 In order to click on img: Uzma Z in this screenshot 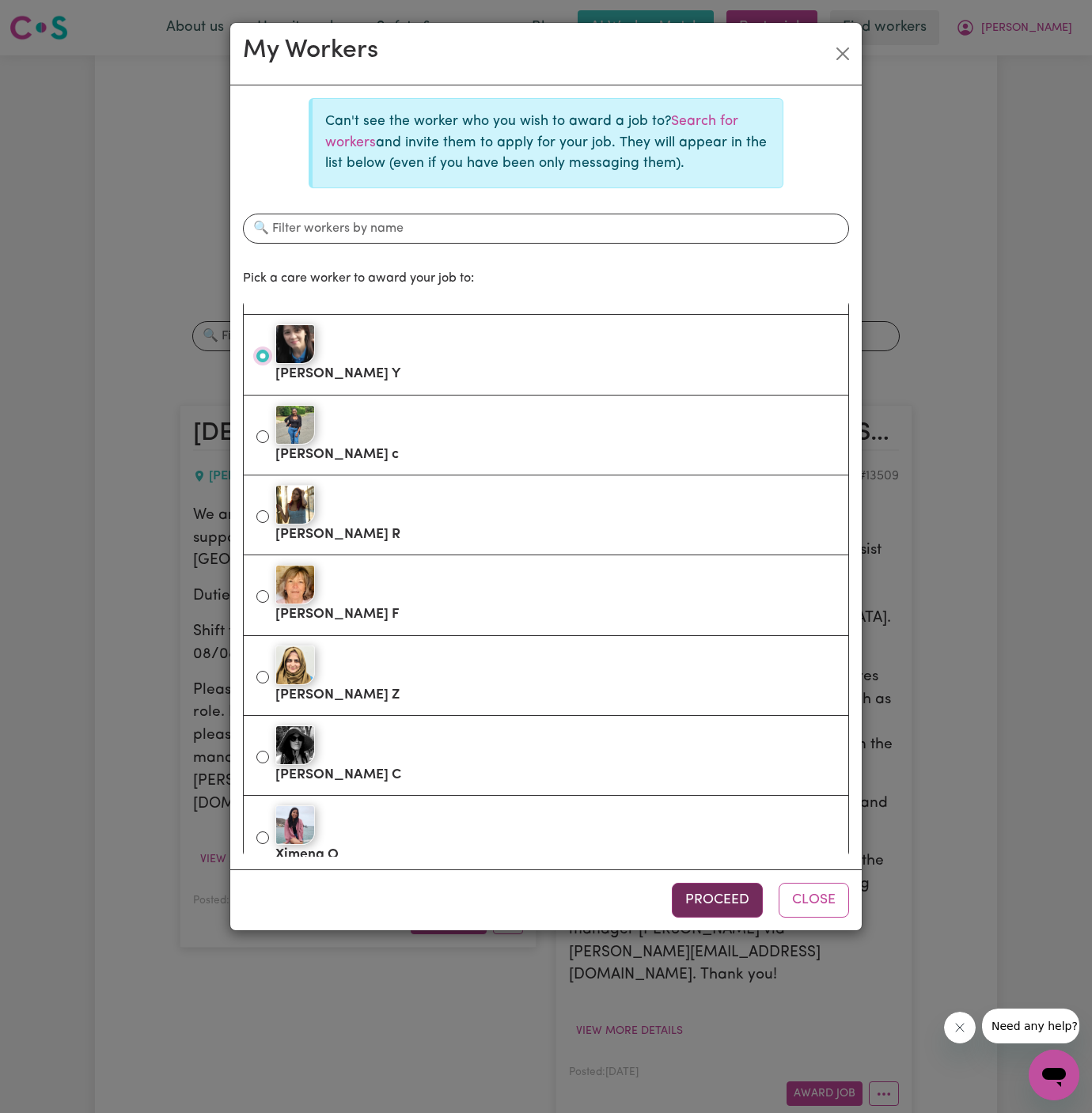, I will do `click(295, 666)`.